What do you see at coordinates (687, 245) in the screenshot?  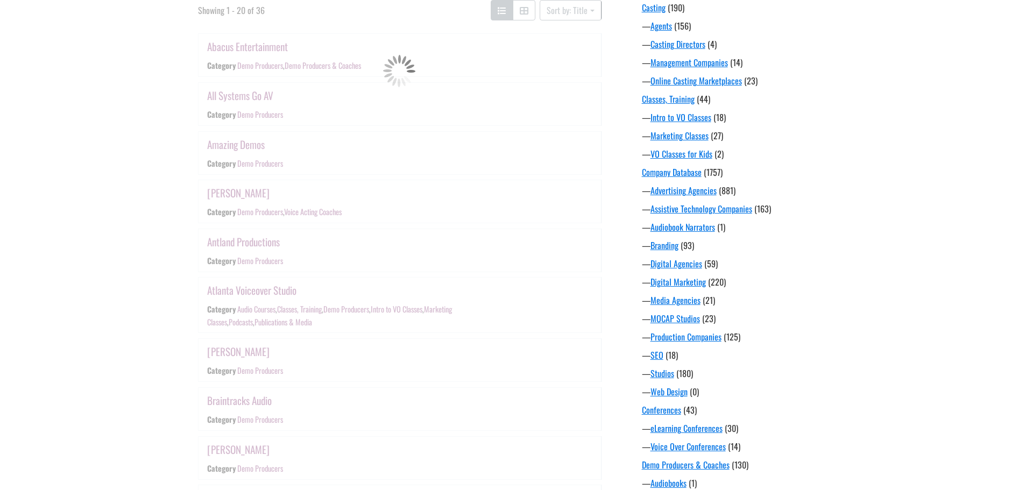 I see `span: (93)` at bounding box center [687, 245].